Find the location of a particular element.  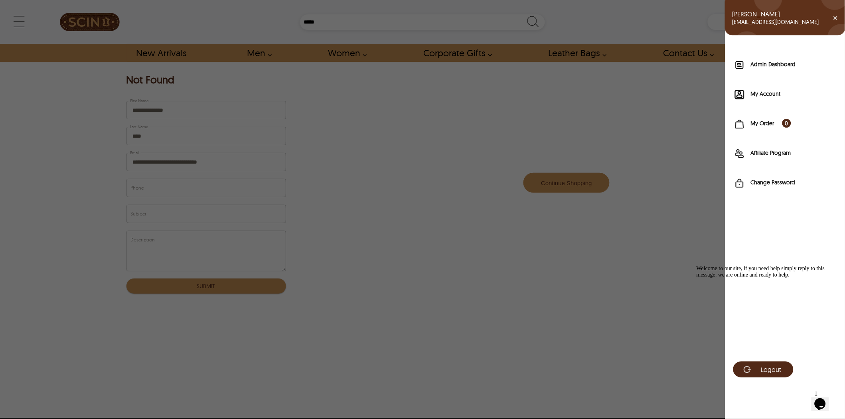

label: Admin Dashboard is located at coordinates (794, 64).